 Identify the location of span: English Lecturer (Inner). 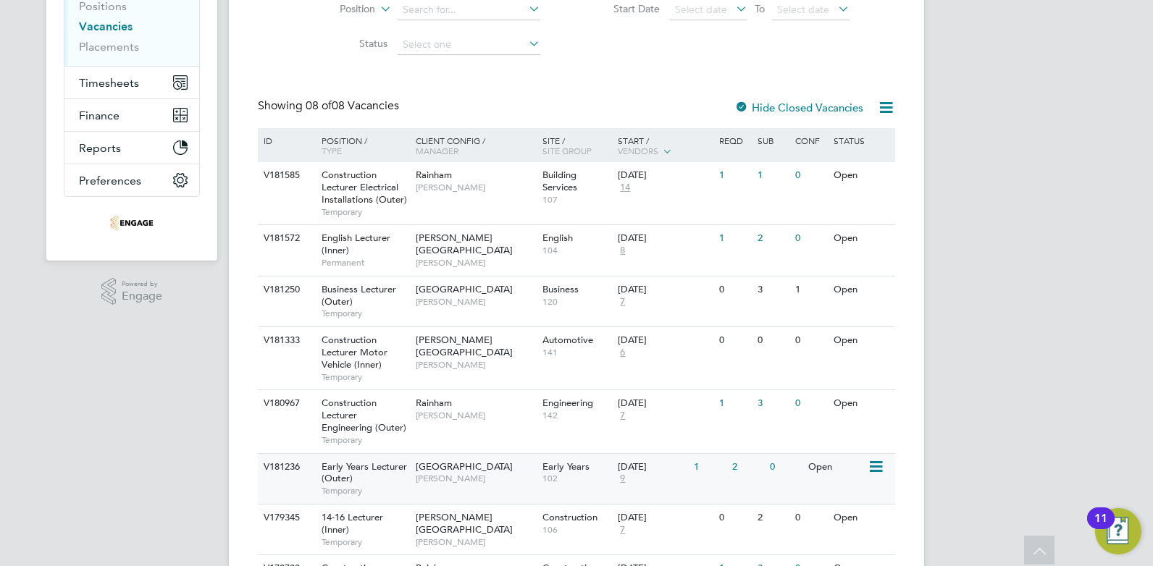
(356, 244).